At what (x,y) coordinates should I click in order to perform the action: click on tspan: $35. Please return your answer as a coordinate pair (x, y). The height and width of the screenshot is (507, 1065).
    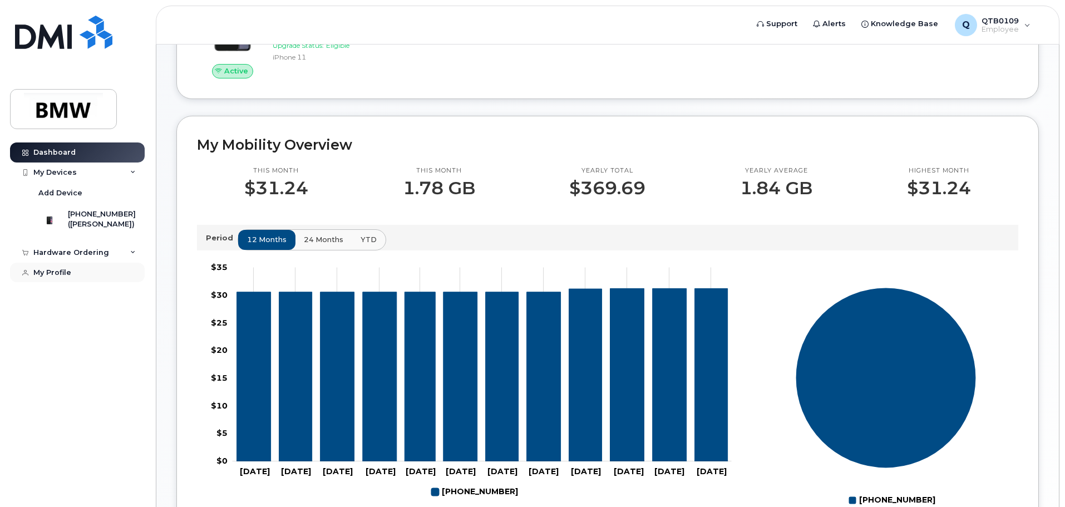
    Looking at the image, I should click on (219, 267).